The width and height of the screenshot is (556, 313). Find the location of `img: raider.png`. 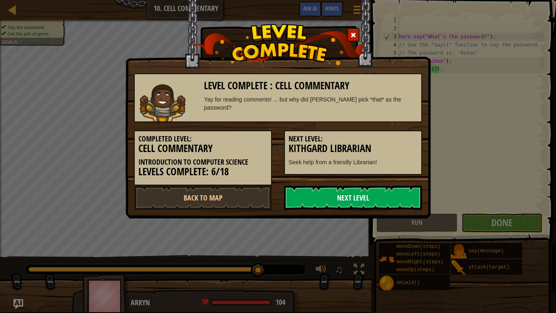

img: raider.png is located at coordinates (162, 103).